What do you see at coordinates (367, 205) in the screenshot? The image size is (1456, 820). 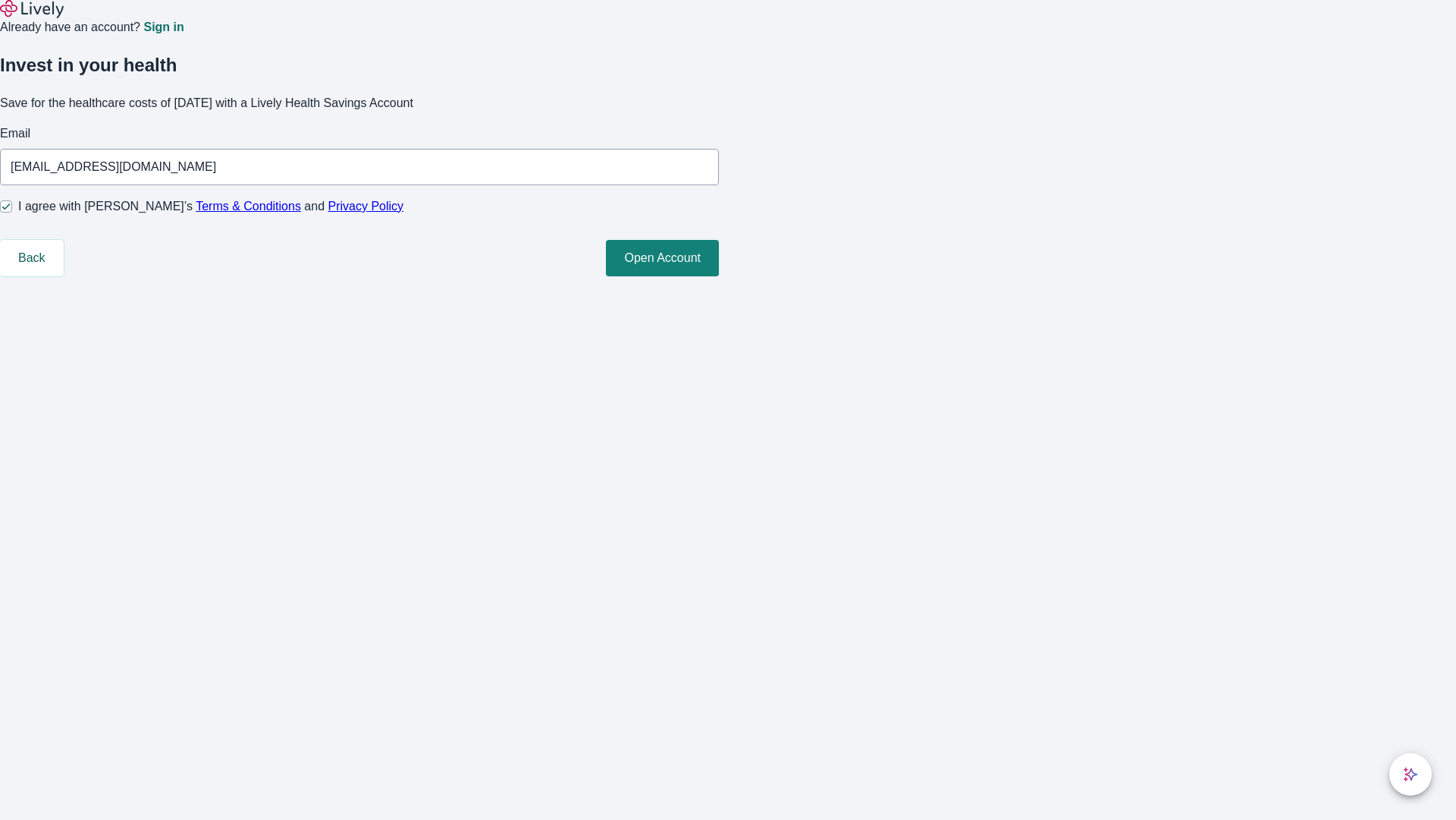 I see `a: Privacy Policy` at bounding box center [367, 205].